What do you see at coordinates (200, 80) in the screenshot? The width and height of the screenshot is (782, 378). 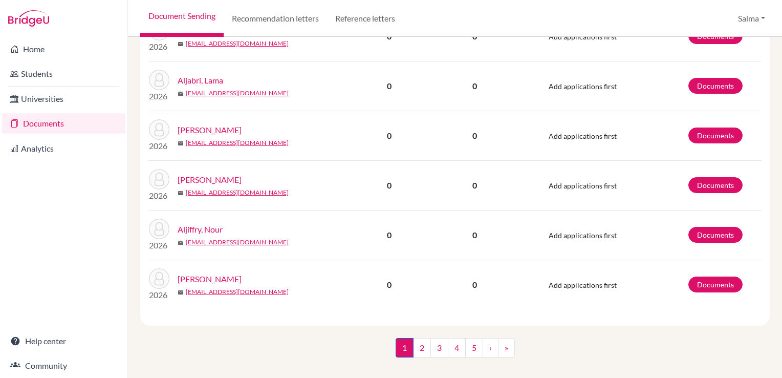 I see `a: Aljabri, Lama` at bounding box center [200, 80].